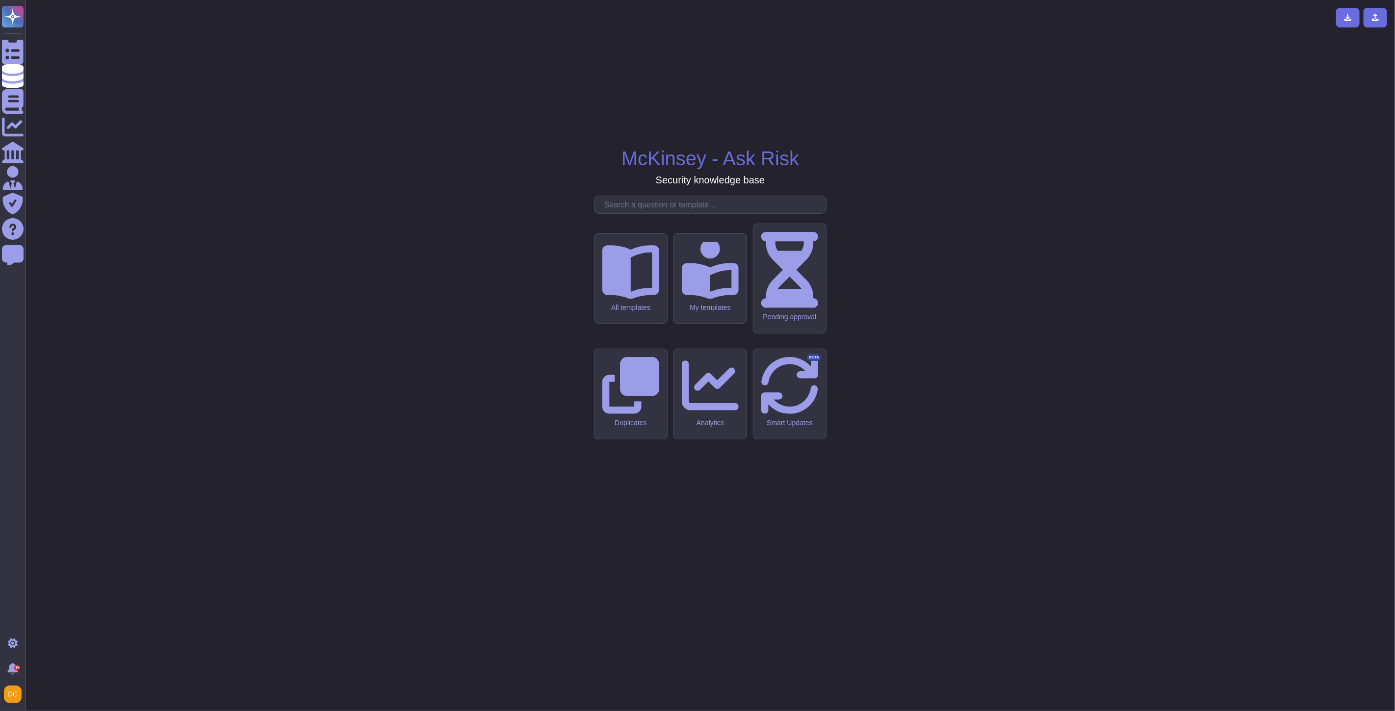 Image resolution: width=1395 pixels, height=711 pixels. Describe the element at coordinates (710, 158) in the screenshot. I see `h1: McKinsey - Ask Risk` at that location.